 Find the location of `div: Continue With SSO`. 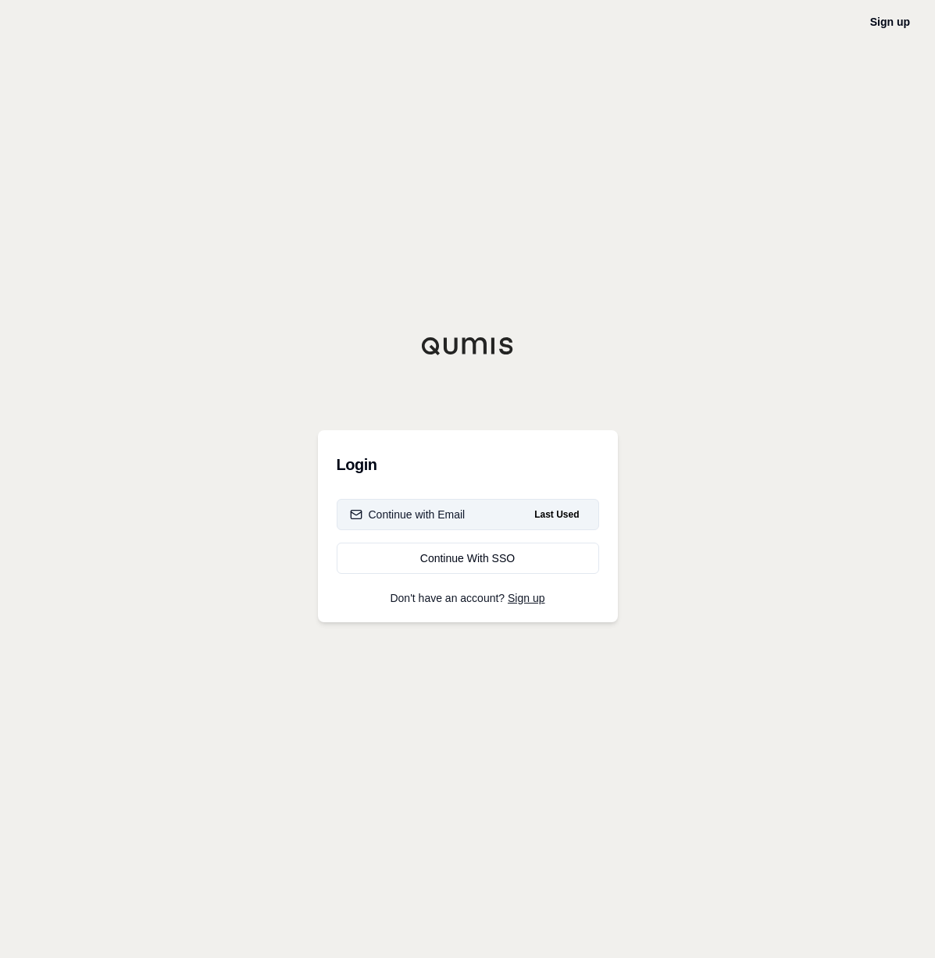

div: Continue With SSO is located at coordinates (468, 558).